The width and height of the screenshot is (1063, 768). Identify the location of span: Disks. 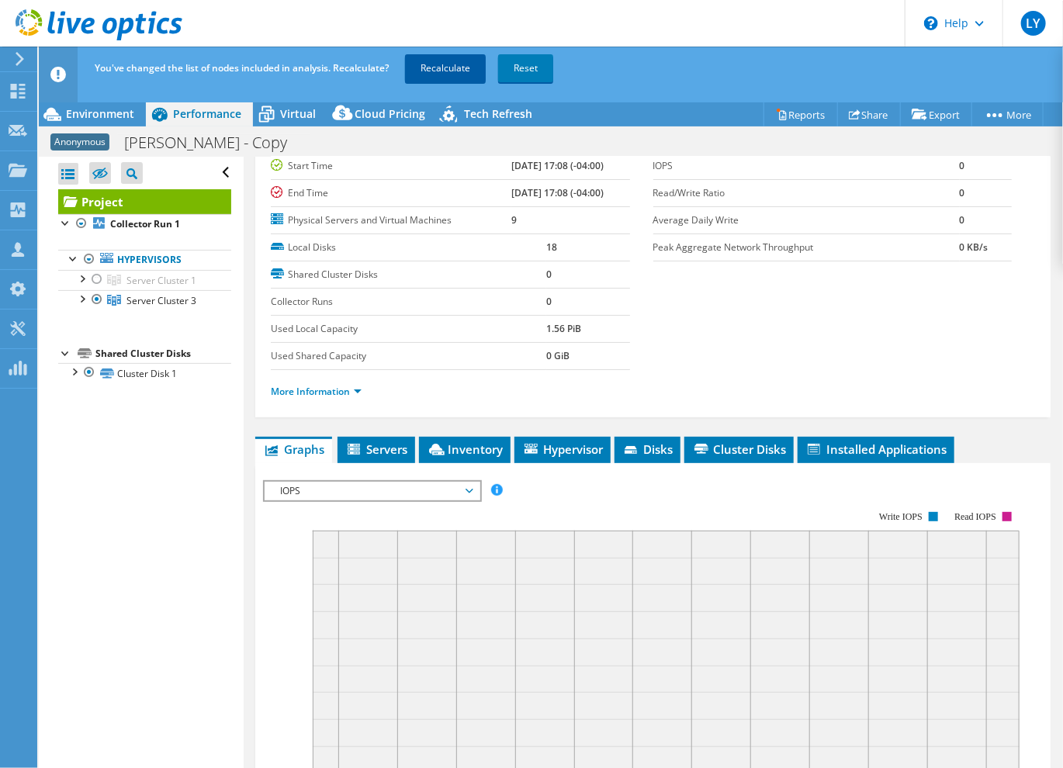
(647, 449).